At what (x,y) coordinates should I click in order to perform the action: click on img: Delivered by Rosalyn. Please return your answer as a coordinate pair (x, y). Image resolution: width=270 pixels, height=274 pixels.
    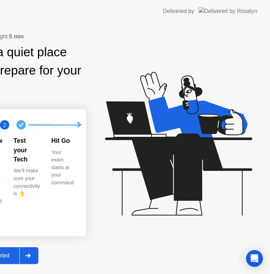
    Looking at the image, I should click on (227, 11).